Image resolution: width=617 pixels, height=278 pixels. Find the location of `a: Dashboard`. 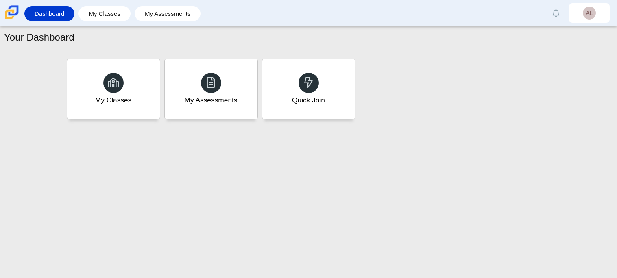

a: Dashboard is located at coordinates (49, 13).